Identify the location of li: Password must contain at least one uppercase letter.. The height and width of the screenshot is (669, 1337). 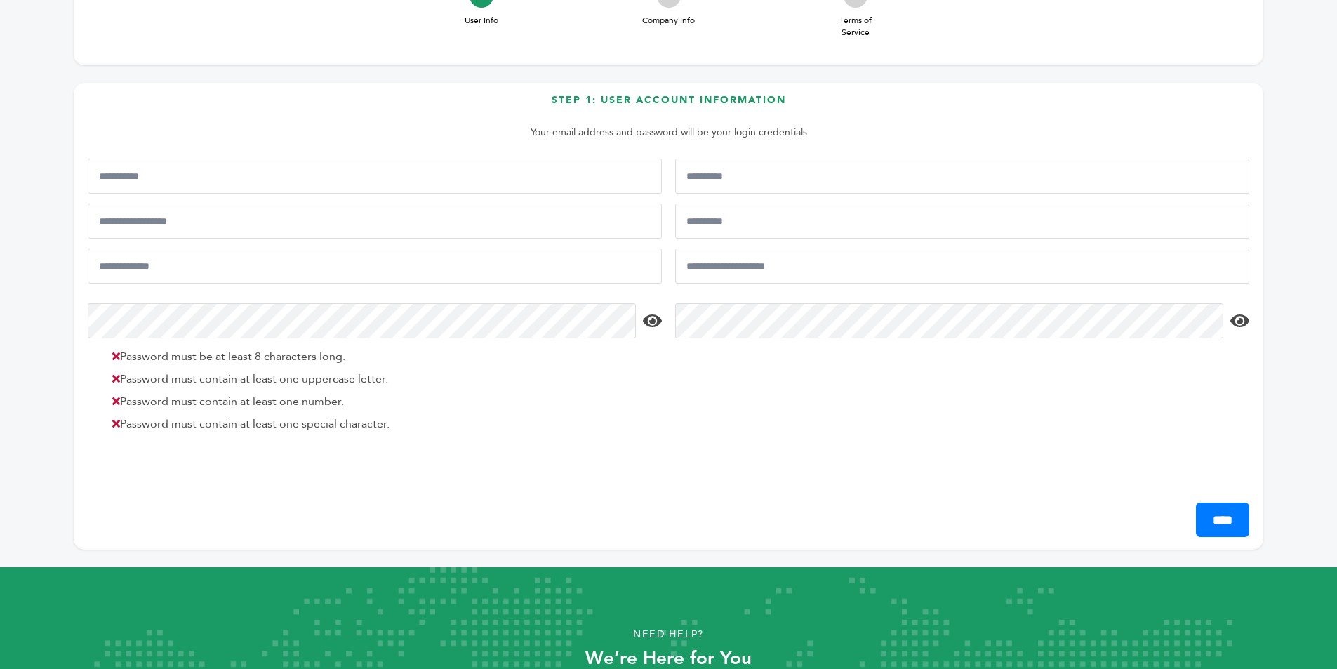
(382, 379).